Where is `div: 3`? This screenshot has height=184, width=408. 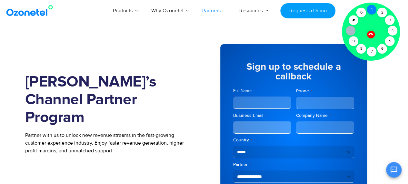 div: 3 is located at coordinates (390, 20).